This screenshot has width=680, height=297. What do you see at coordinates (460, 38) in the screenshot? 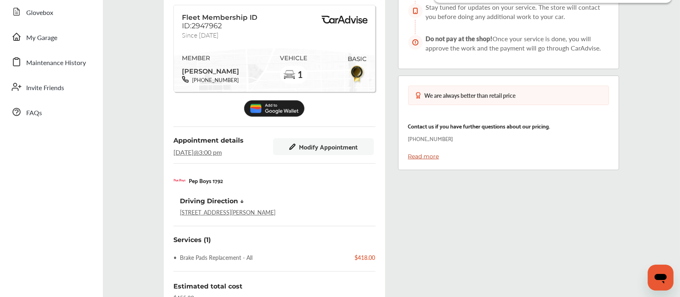
I see `span: Do not pay at the shop!` at bounding box center [460, 38].